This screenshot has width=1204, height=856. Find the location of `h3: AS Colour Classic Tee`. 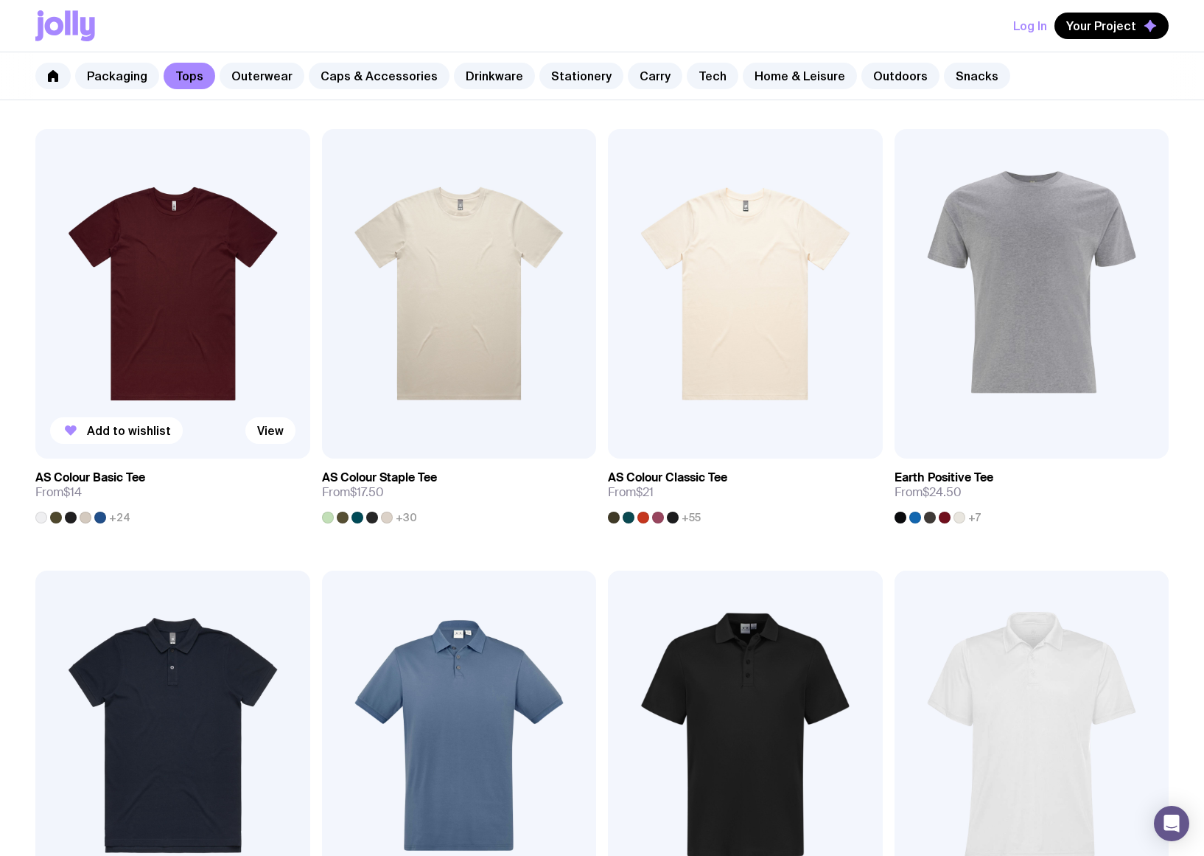

h3: AS Colour Classic Tee is located at coordinates (668, 478).